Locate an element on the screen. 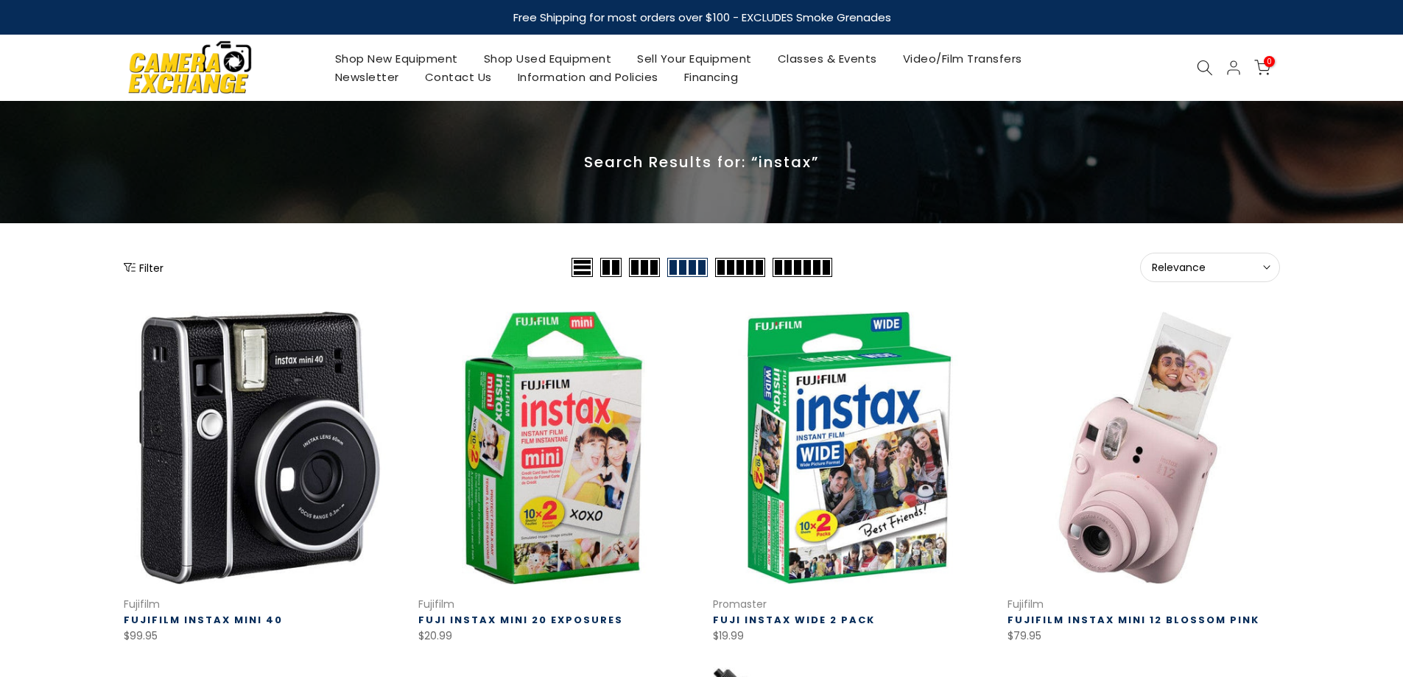  a: Fuji Instax Mini 20 Exposures is located at coordinates (521, 620).